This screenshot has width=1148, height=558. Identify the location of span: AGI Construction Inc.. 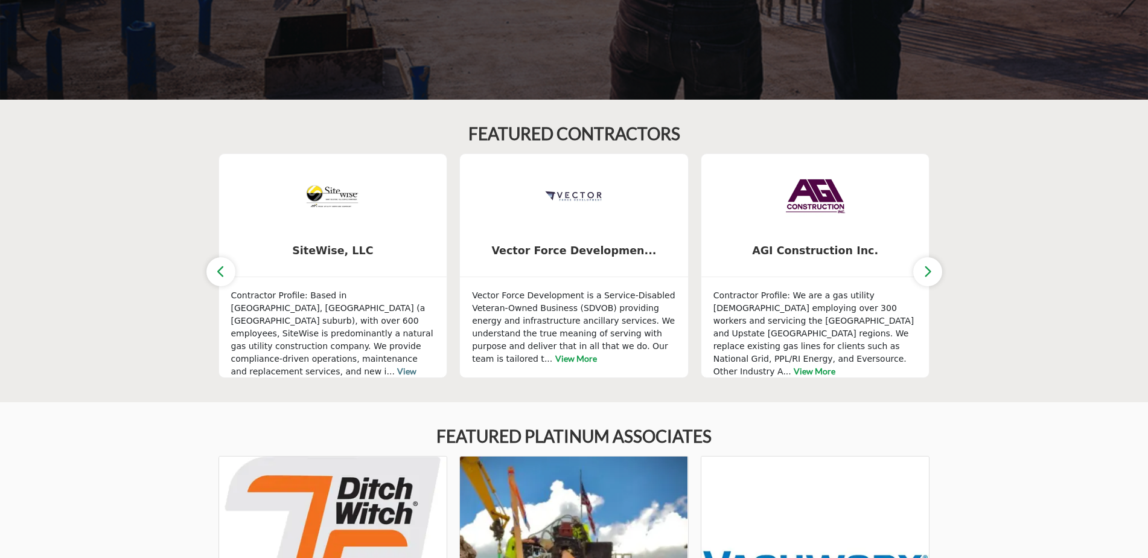
(815, 250).